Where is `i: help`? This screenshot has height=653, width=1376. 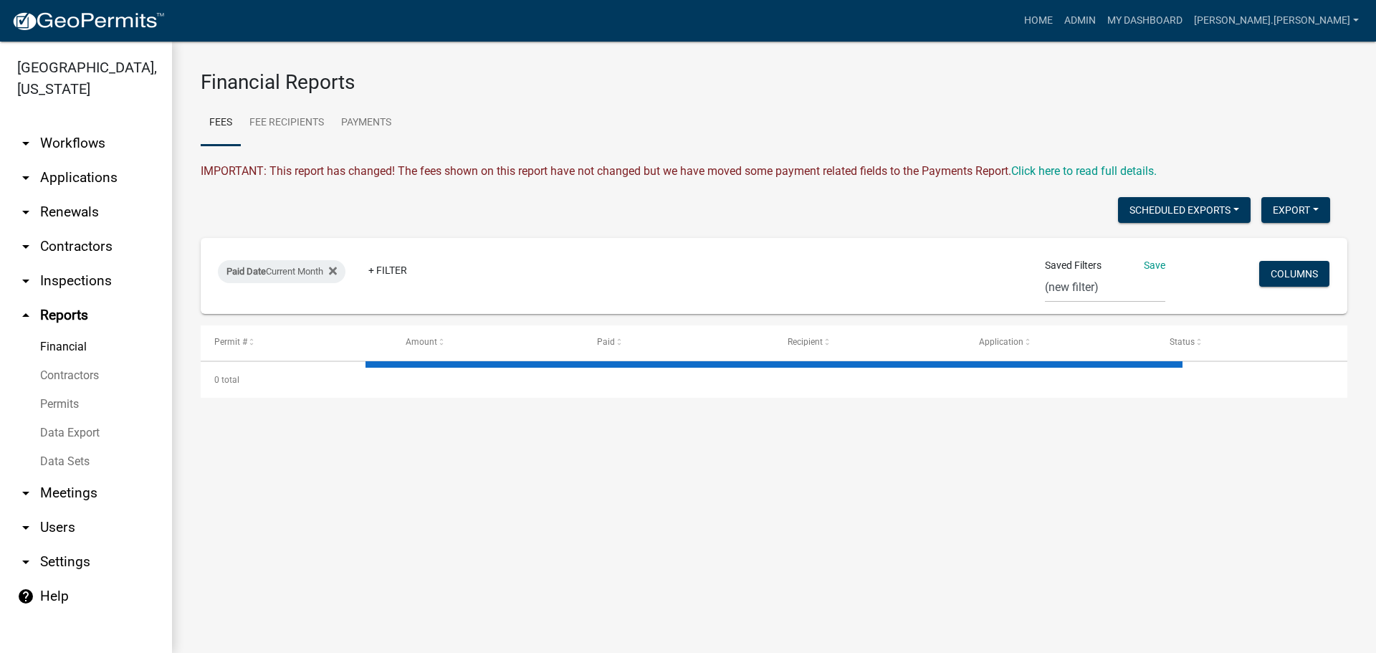
i: help is located at coordinates (26, 596).